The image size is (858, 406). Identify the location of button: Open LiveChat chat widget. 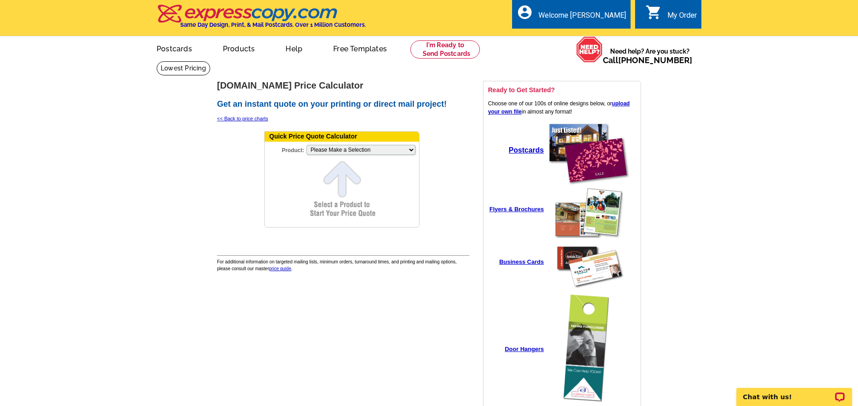
(110, 20).